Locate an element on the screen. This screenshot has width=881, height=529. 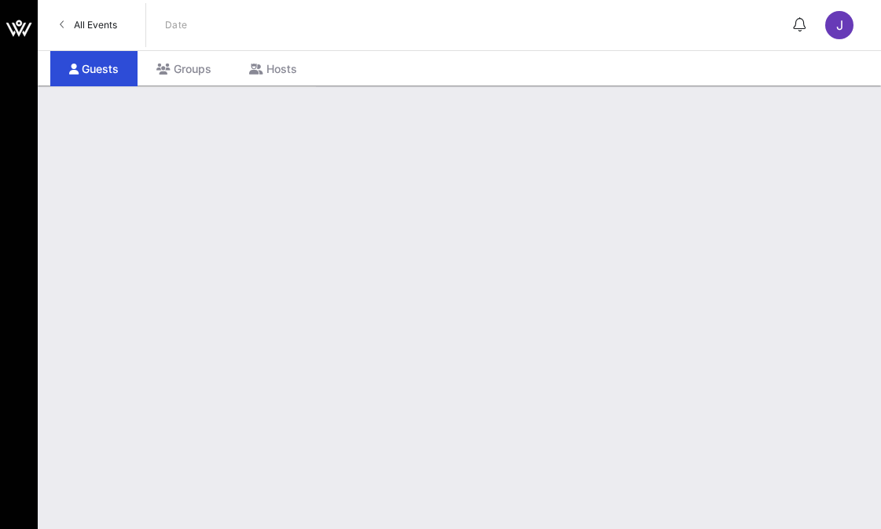
span: All Events is located at coordinates (95, 24).